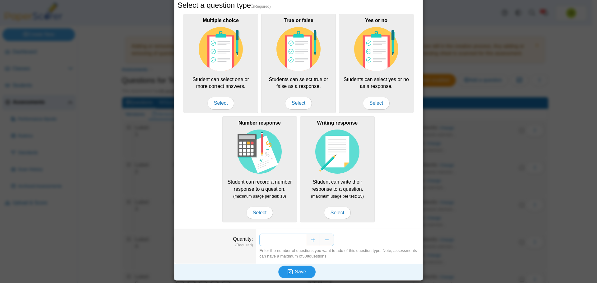 This screenshot has height=283, width=597. Describe the element at coordinates (376, 20) in the screenshot. I see `b: Yes or no` at that location.